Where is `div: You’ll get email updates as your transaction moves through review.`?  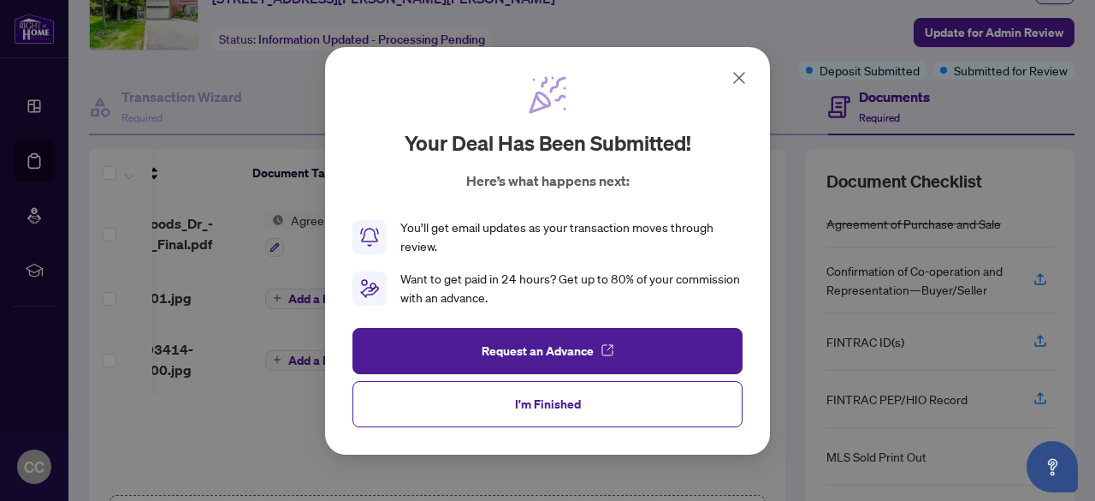
div: You’ll get email updates as your transaction moves through review. is located at coordinates (572, 237).